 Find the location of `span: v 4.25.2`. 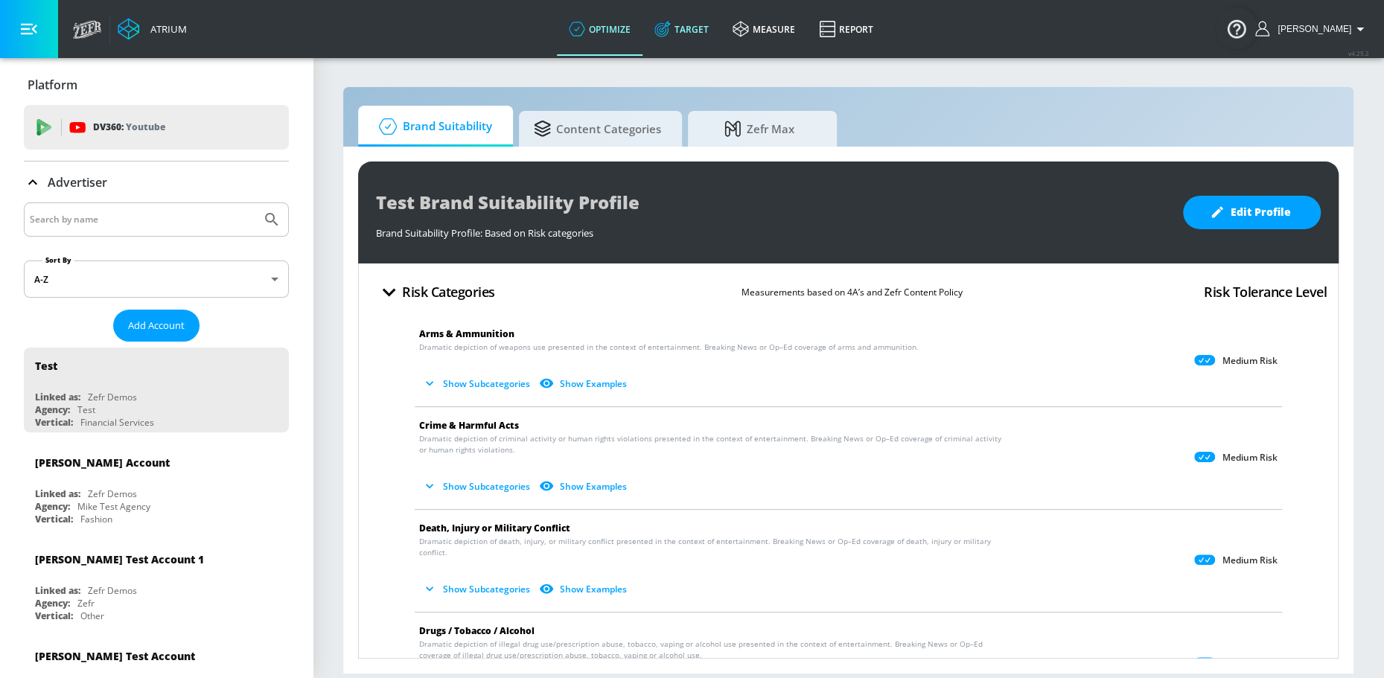

span: v 4.25.2 is located at coordinates (1358, 53).